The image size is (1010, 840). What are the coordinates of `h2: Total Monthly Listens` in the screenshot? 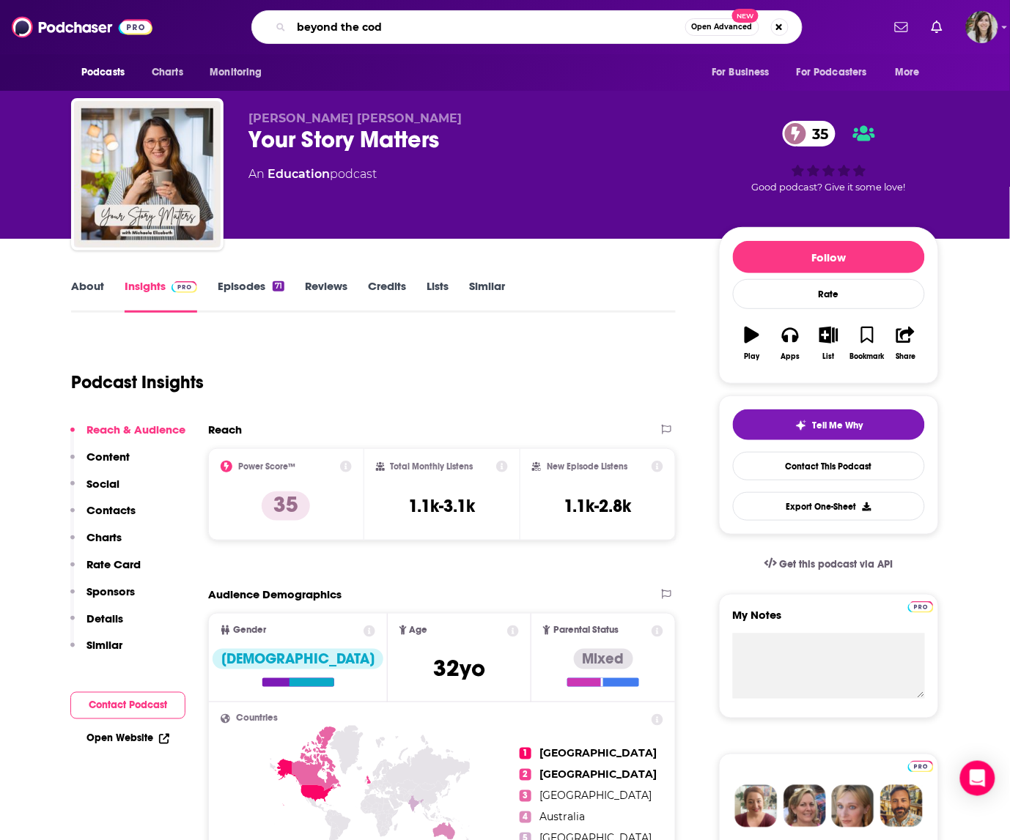 It's located at (432, 467).